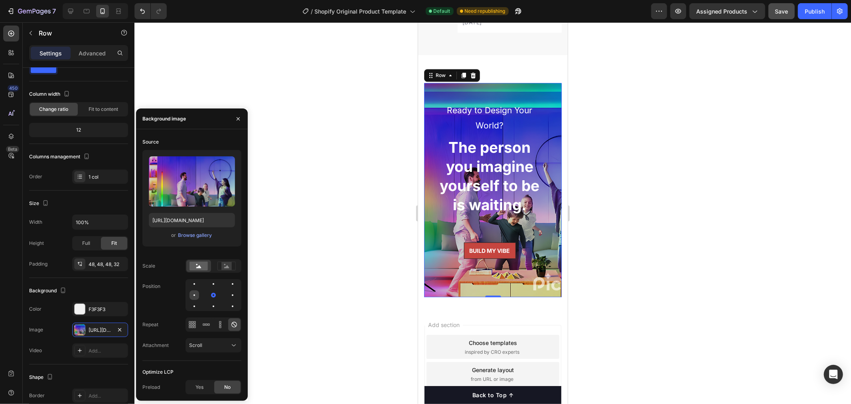 This screenshot has height=404, width=851. I want to click on span: Fit, so click(114, 243).